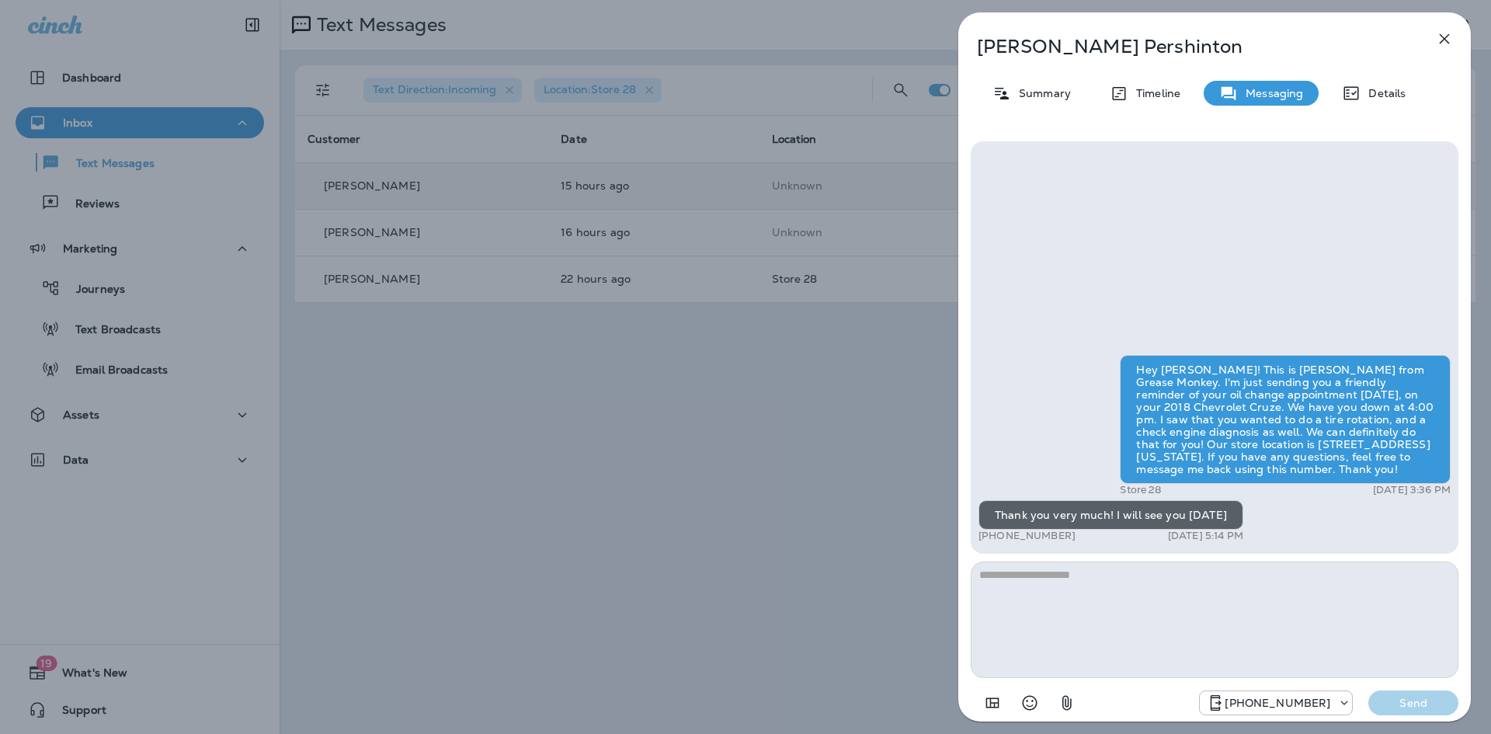 The width and height of the screenshot is (1491, 734). I want to click on p: Summary, so click(1041, 93).